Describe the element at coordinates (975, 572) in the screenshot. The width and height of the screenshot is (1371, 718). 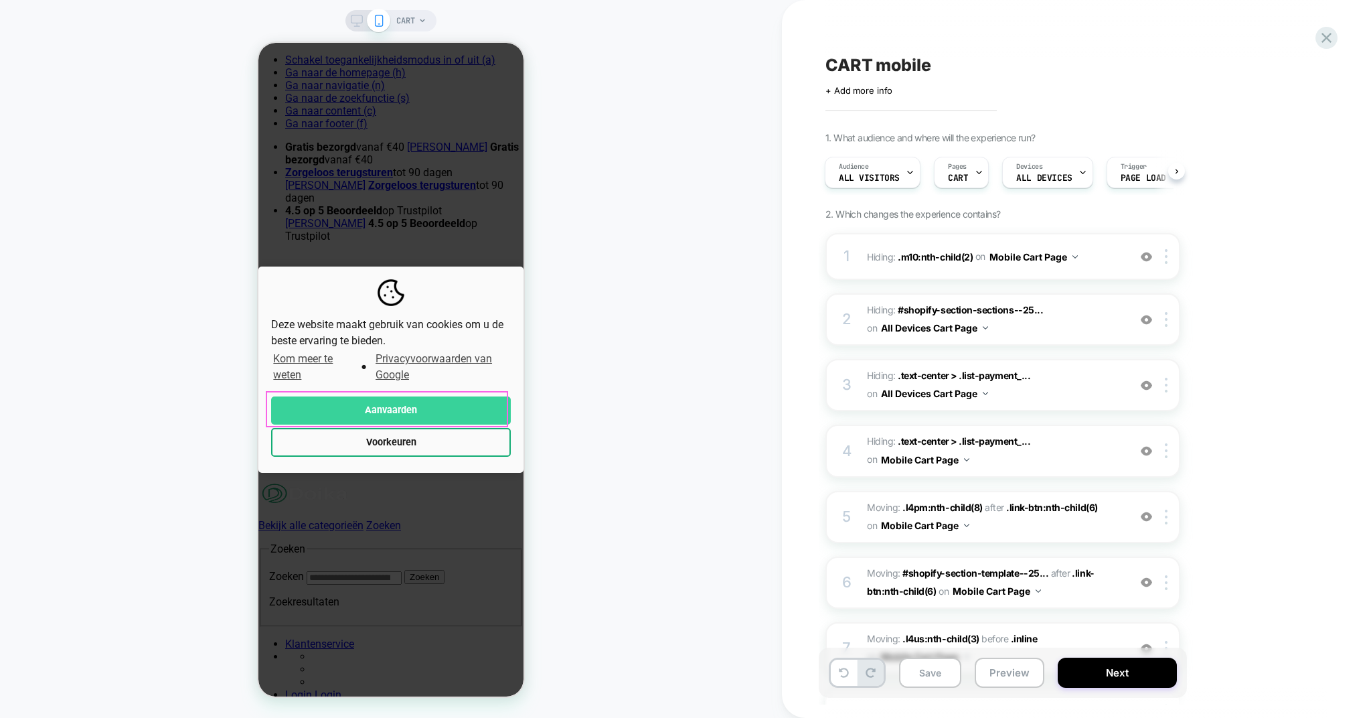
I see `span: #shopify-section-template--25...` at that location.